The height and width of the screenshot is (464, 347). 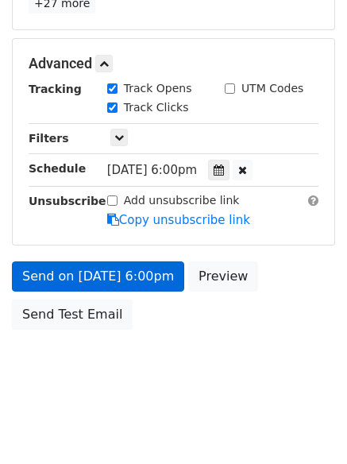 What do you see at coordinates (182, 200) in the screenshot?
I see `label: Add unsubscribe link` at bounding box center [182, 200].